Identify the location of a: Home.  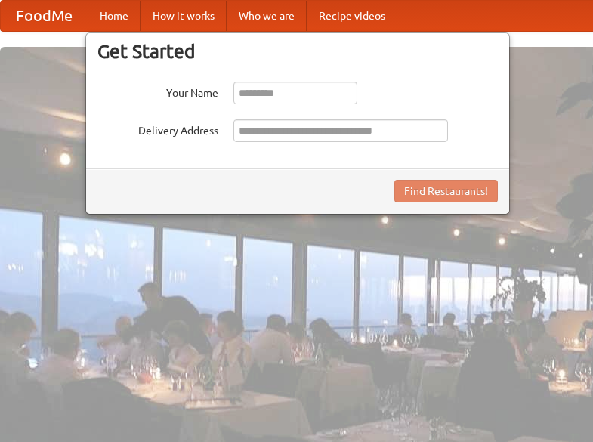
(114, 16).